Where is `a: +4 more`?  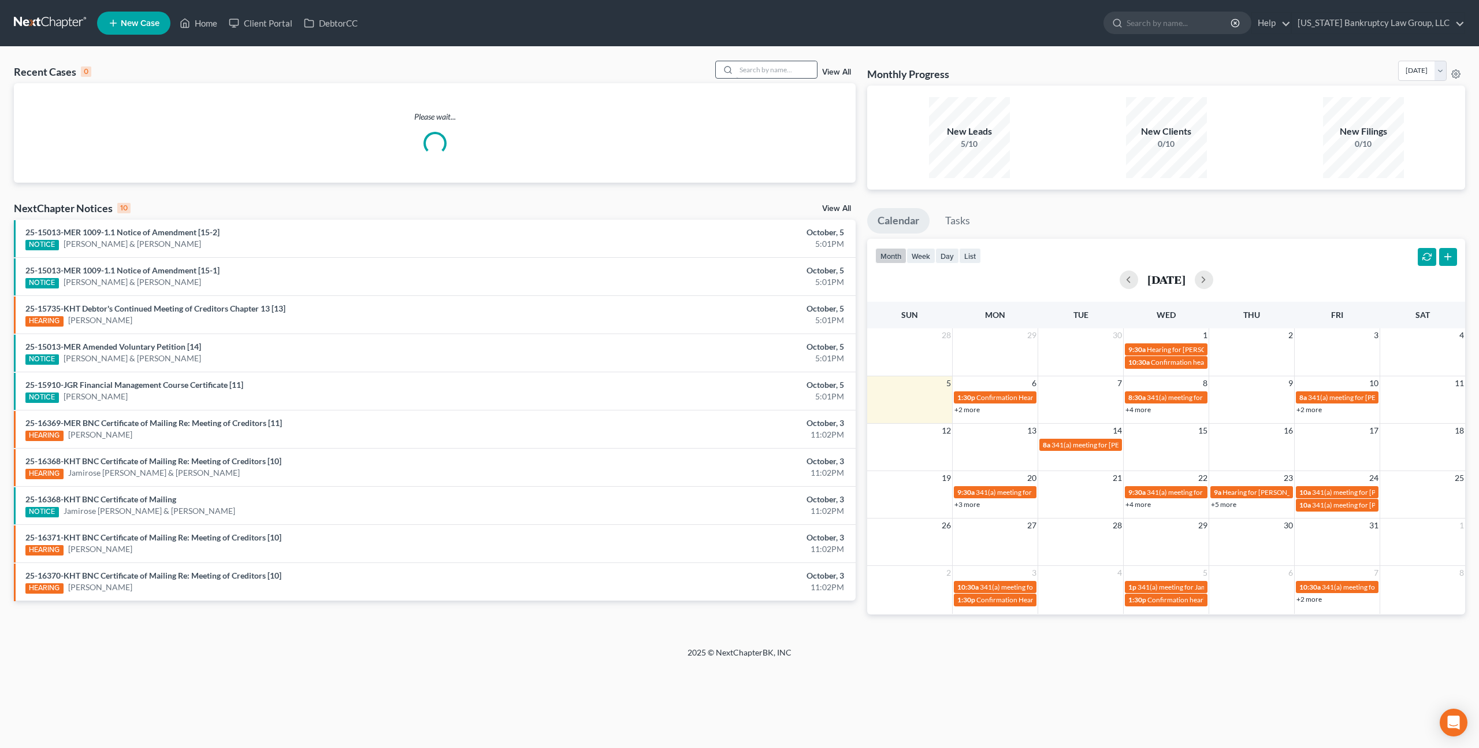
a: +4 more is located at coordinates (1138, 409).